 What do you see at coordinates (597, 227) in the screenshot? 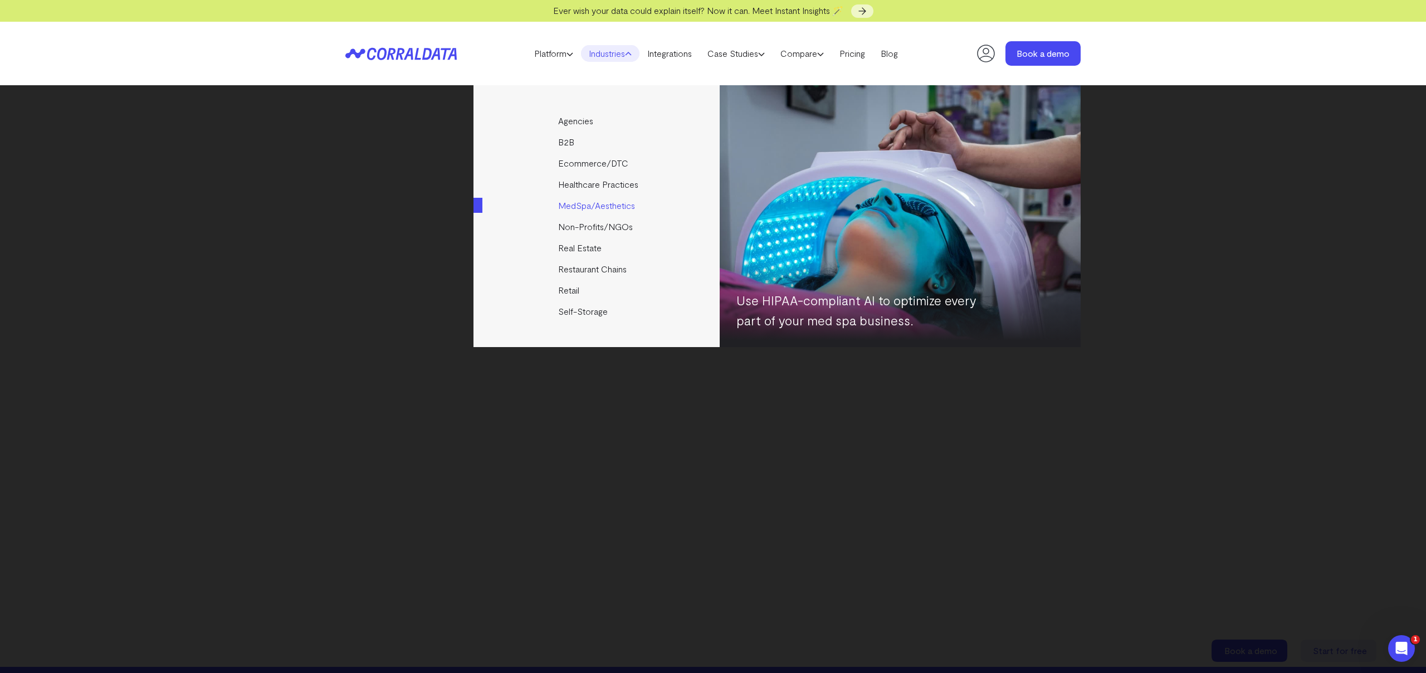
I see `a: Non-Profits/NGOs` at bounding box center [597, 227].